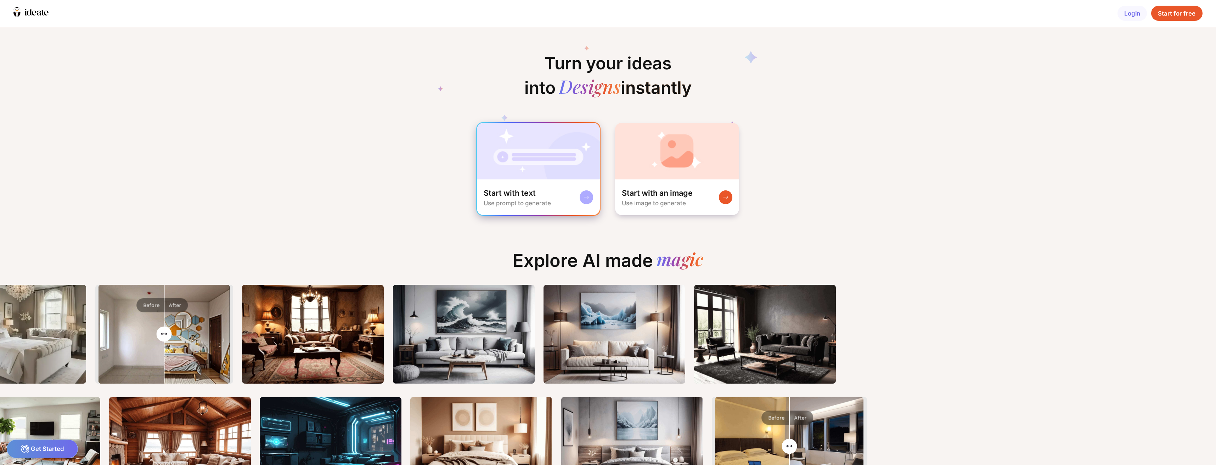 The height and width of the screenshot is (465, 1216). Describe the element at coordinates (765, 334) in the screenshot. I see `img: Thumbnailtext2image_00684_.png` at that location.